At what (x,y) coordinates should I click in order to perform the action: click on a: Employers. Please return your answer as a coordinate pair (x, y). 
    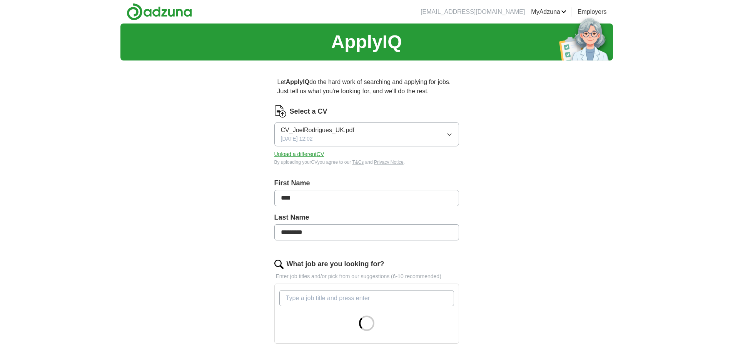
    Looking at the image, I should click on (592, 12).